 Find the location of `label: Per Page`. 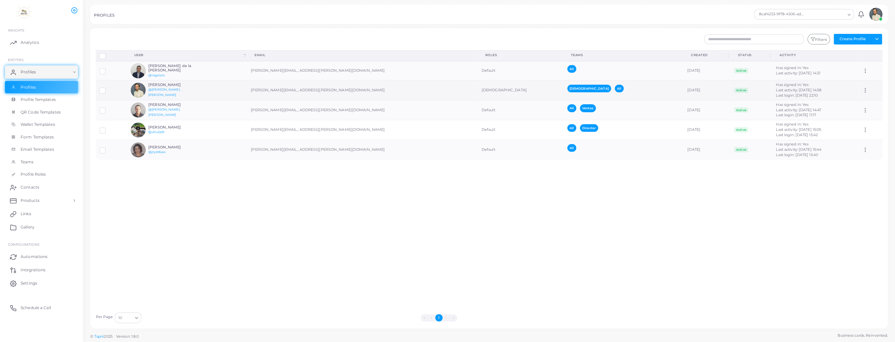

label: Per Page is located at coordinates (104, 317).